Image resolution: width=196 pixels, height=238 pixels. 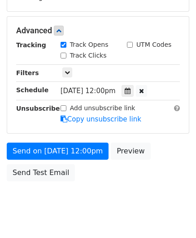 I want to click on label: UTM Codes, so click(x=154, y=44).